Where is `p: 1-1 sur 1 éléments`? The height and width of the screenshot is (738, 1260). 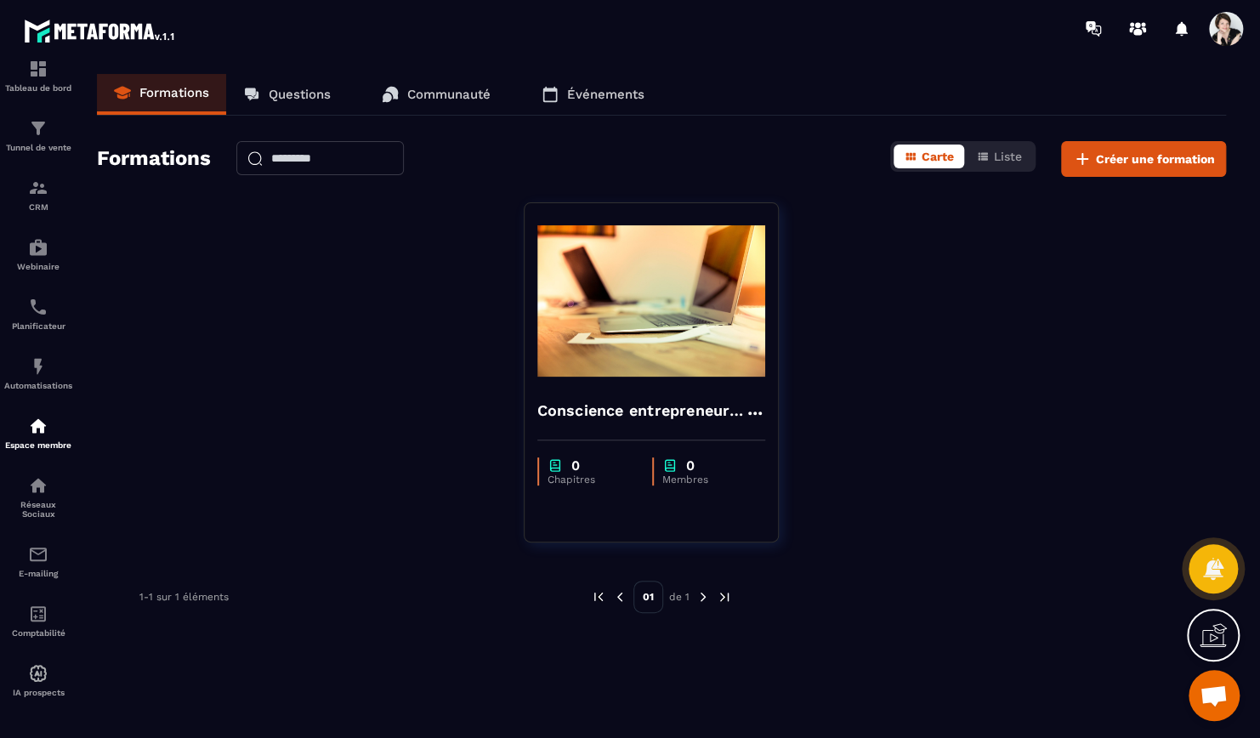
p: 1-1 sur 1 éléments is located at coordinates (184, 597).